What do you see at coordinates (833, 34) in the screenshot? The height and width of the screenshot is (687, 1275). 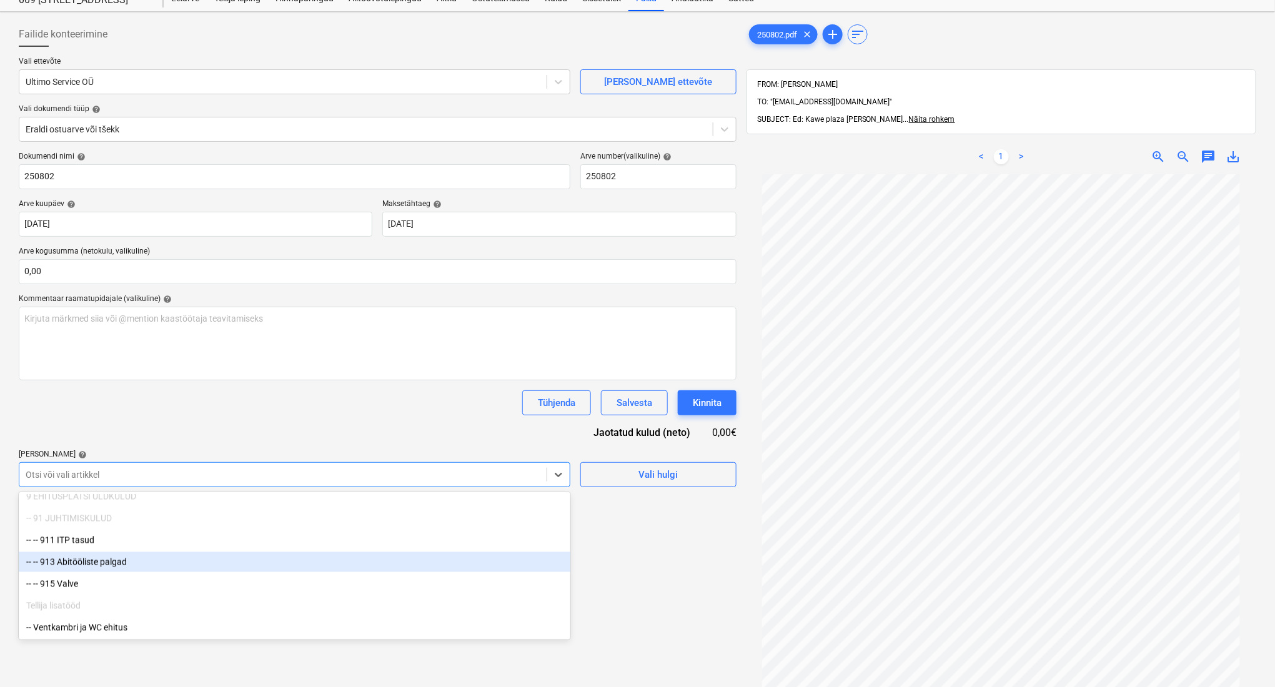 I see `span: add` at bounding box center [833, 34].